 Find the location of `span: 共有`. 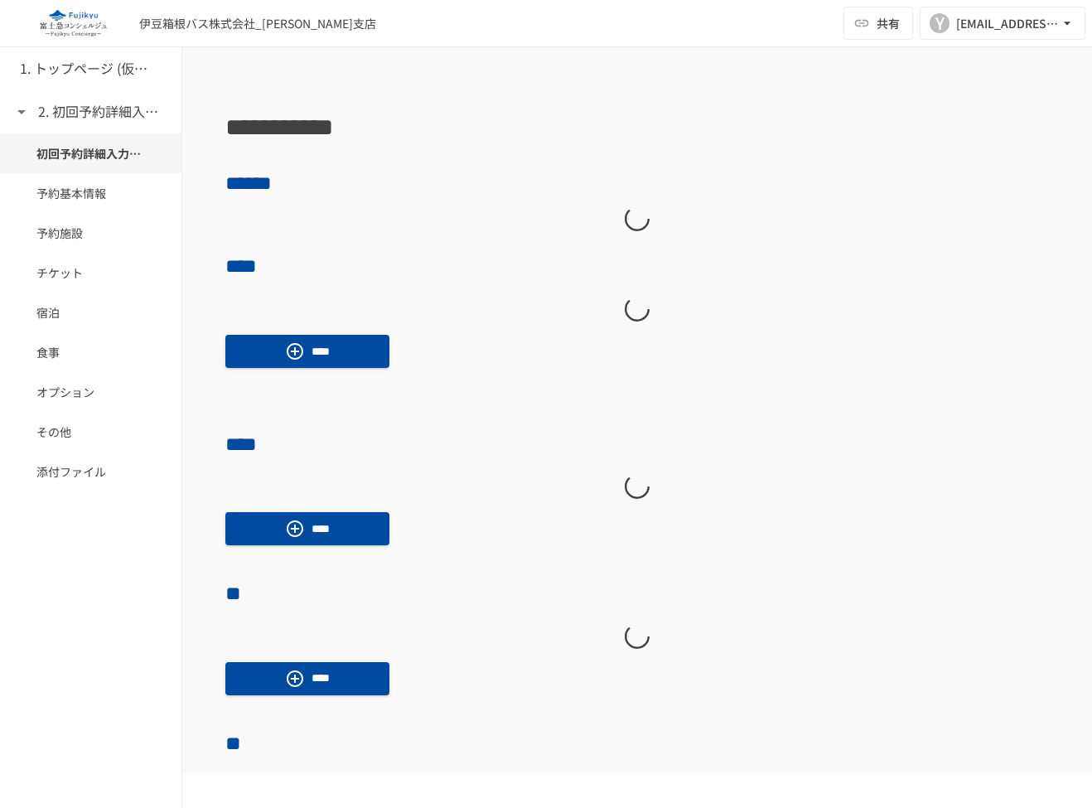

span: 共有 is located at coordinates (888, 23).